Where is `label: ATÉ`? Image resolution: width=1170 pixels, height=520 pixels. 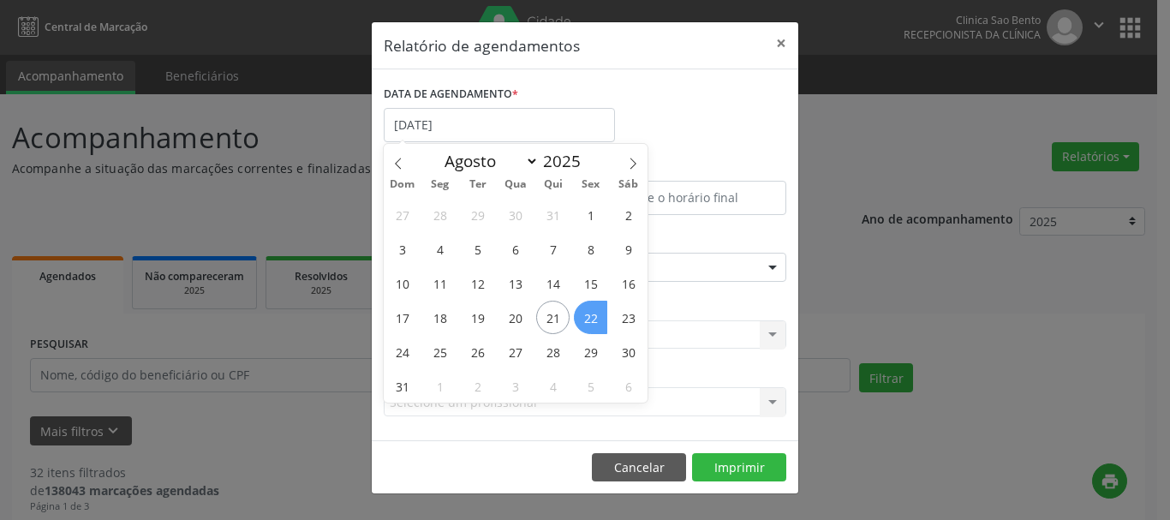
label: ATÉ is located at coordinates (688, 167).